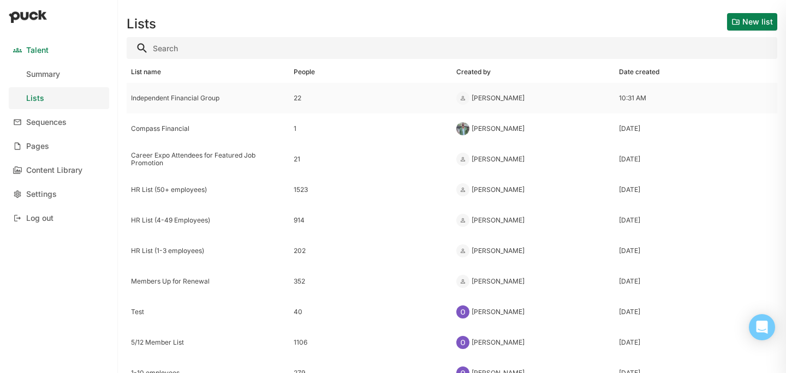  Describe the element at coordinates (371, 98) in the screenshot. I see `div: 22` at that location.